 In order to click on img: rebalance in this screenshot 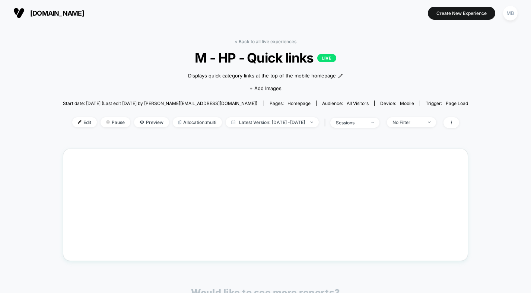, I will do `click(180, 122)`.